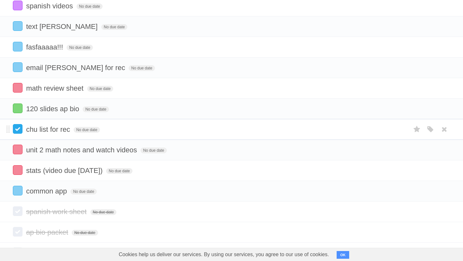 The width and height of the screenshot is (463, 261). I want to click on span: chu list for rec, so click(49, 129).